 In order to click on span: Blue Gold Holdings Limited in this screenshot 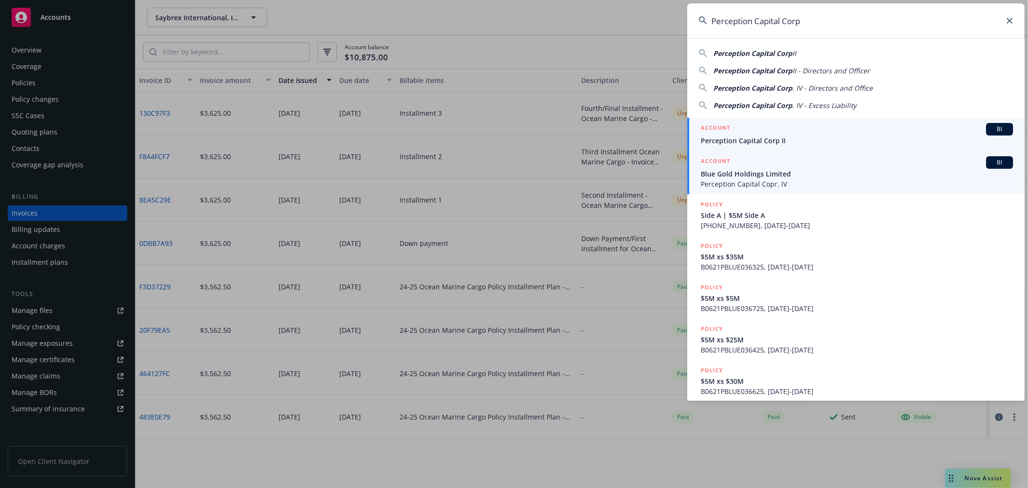, I will do `click(857, 173)`.